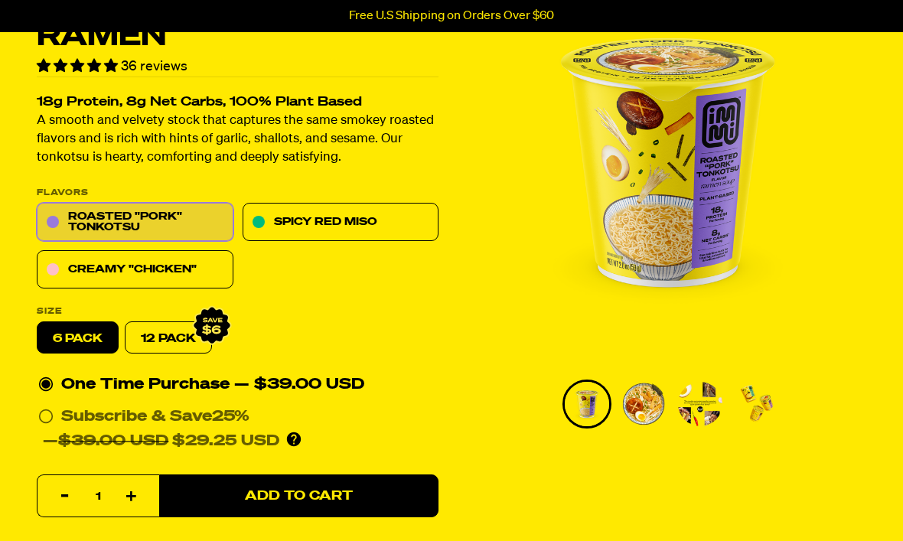  What do you see at coordinates (340, 223) in the screenshot?
I see `a: Spicy Red Miso` at bounding box center [340, 223].